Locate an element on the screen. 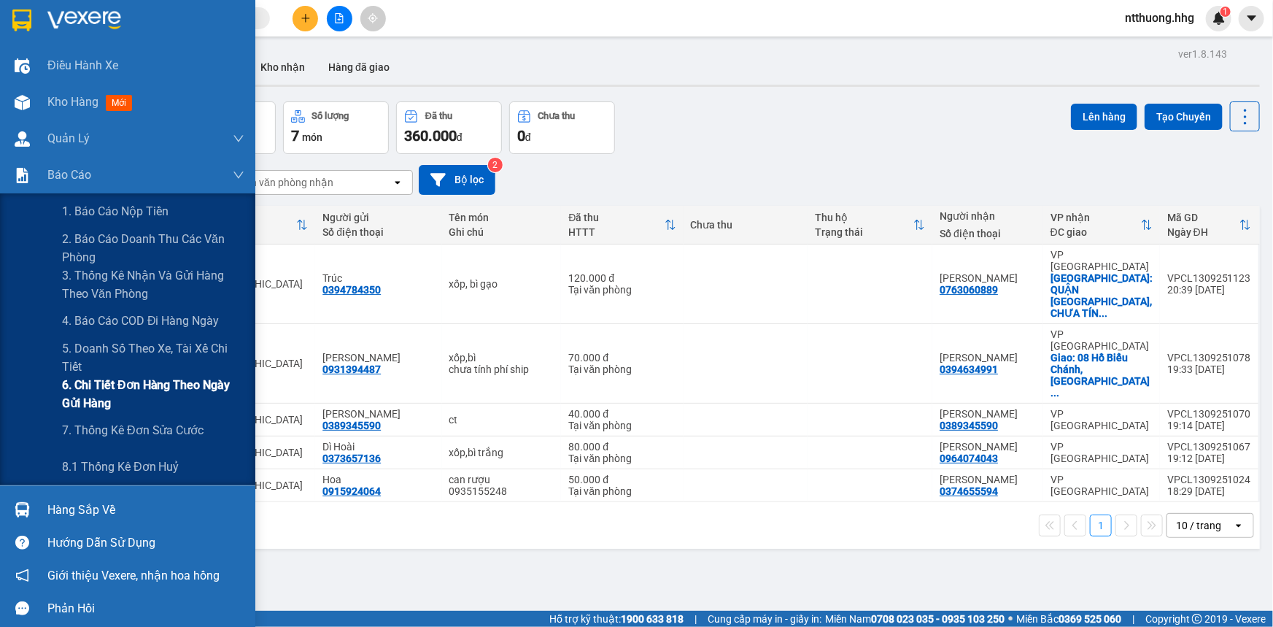 This screenshot has width=1273, height=627. span: Quản Lý is located at coordinates (69, 138).